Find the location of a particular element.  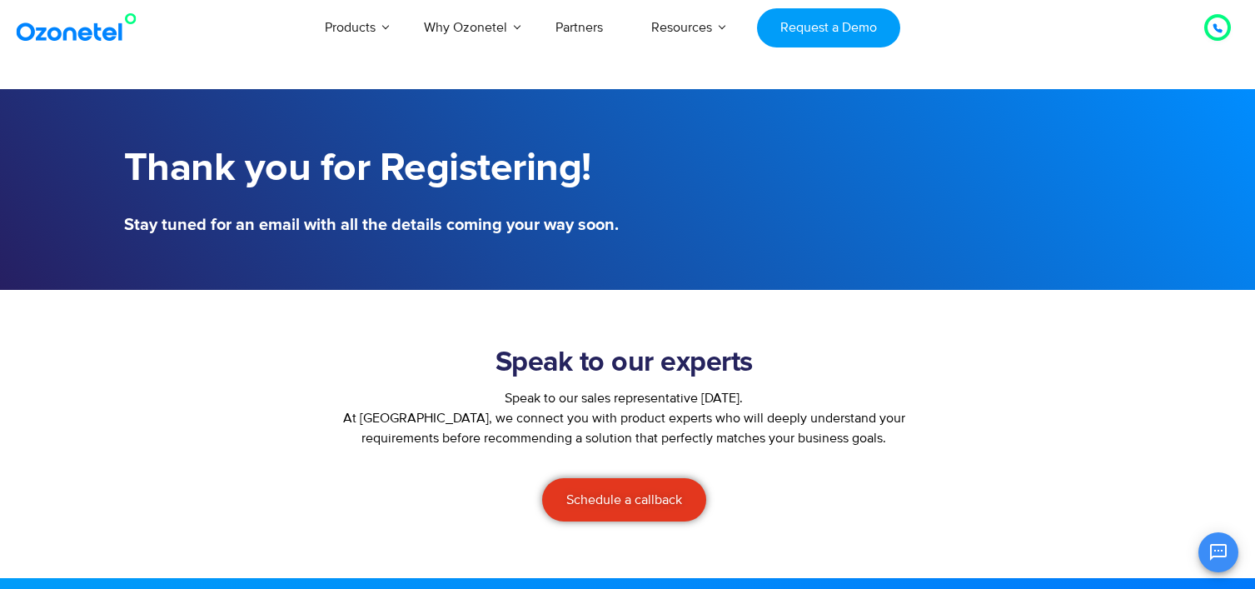

a: Schedule a callback is located at coordinates (624, 500).